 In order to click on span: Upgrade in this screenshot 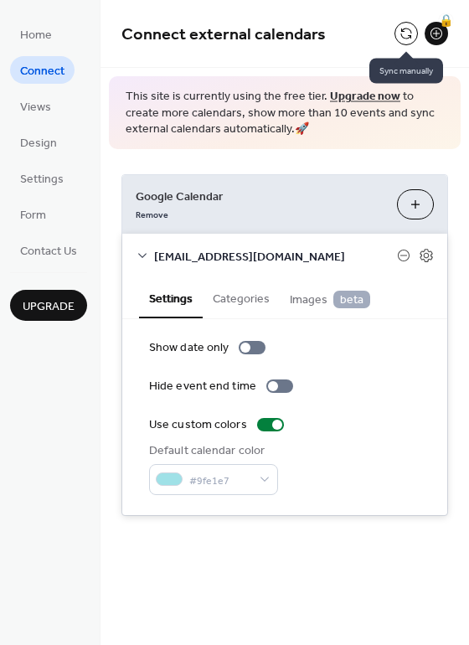, I will do `click(49, 307)`.